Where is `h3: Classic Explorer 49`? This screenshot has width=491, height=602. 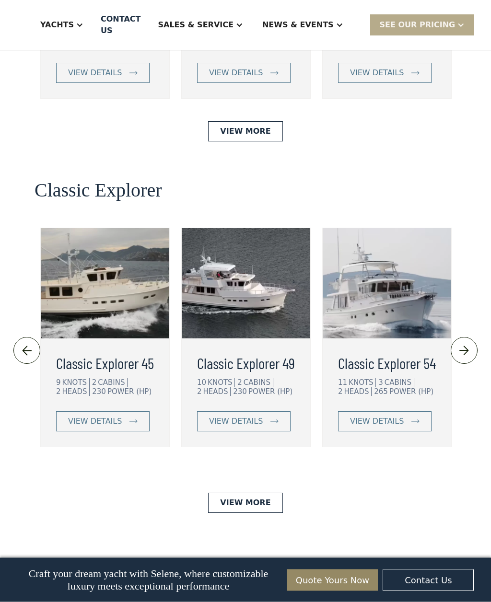 h3: Classic Explorer 49 is located at coordinates (246, 363).